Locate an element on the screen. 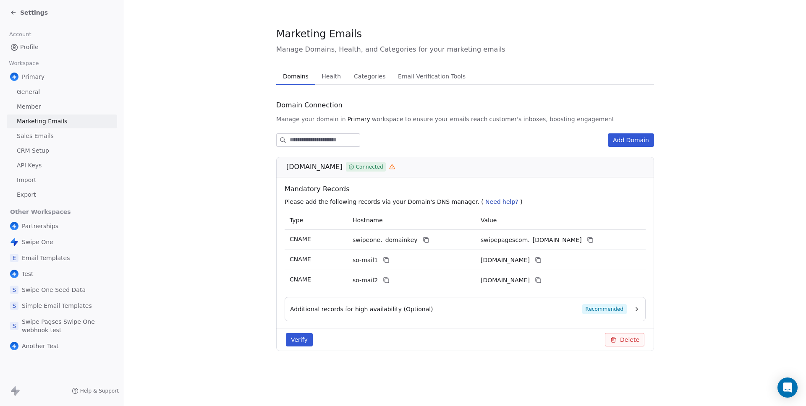 This screenshot has width=806, height=406. span: Swipe One Seed Data is located at coordinates (54, 290).